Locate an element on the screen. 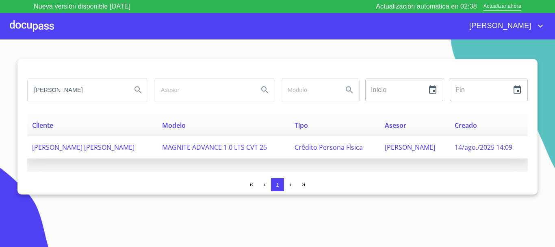 This screenshot has width=555, height=247. button: account of current user is located at coordinates (504, 26).